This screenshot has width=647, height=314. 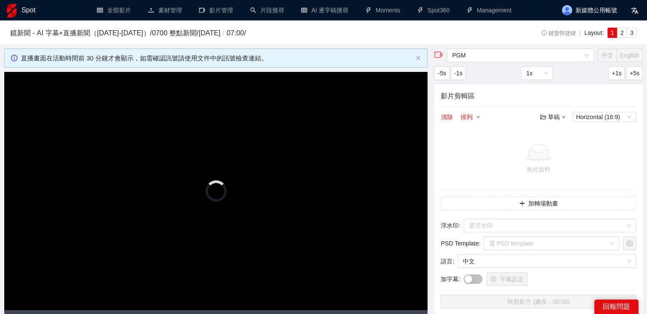 I want to click on span: video-camera, so click(x=439, y=55).